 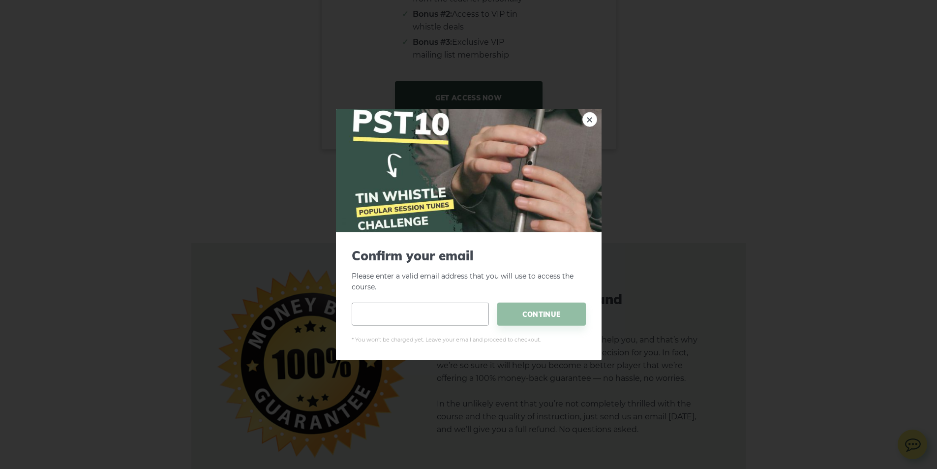 What do you see at coordinates (542, 314) in the screenshot?
I see `span: CONTINUE` at bounding box center [542, 314].